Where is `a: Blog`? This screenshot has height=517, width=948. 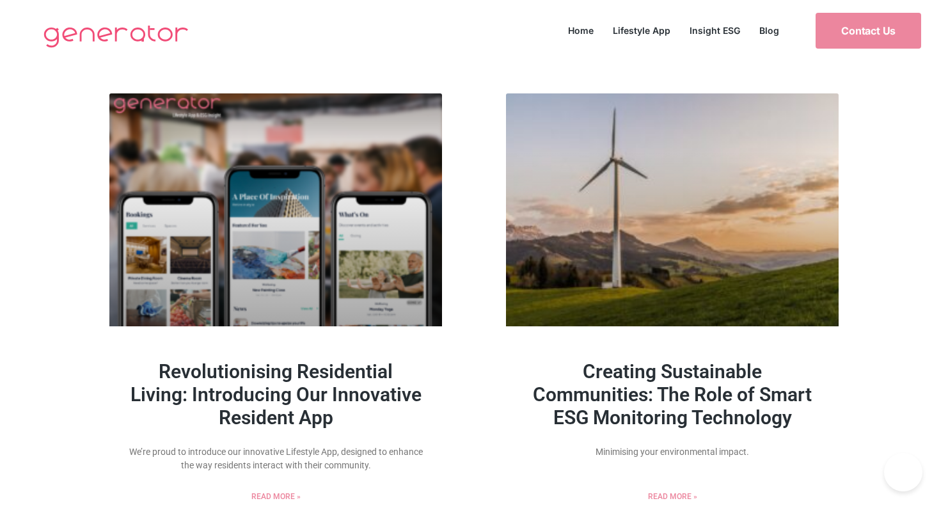
a: Blog is located at coordinates (769, 30).